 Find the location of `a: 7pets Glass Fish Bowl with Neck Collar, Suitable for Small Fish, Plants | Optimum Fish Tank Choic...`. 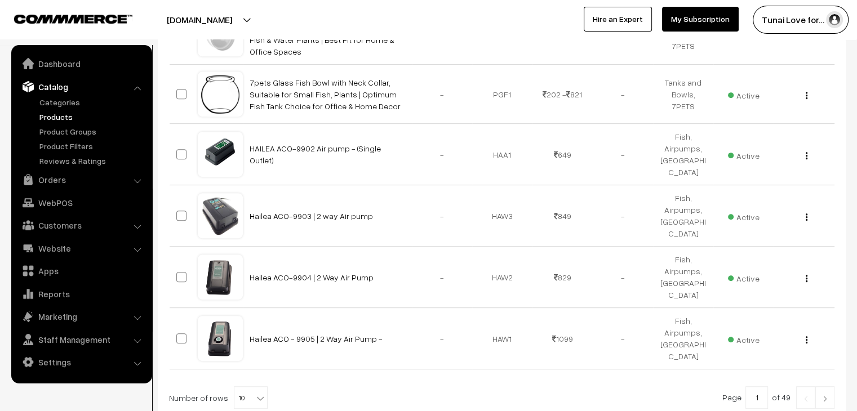

a: 7pets Glass Fish Bowl with Neck Collar, Suitable for Small Fish, Plants | Optimum Fish Tank Choic... is located at coordinates (325, 94).